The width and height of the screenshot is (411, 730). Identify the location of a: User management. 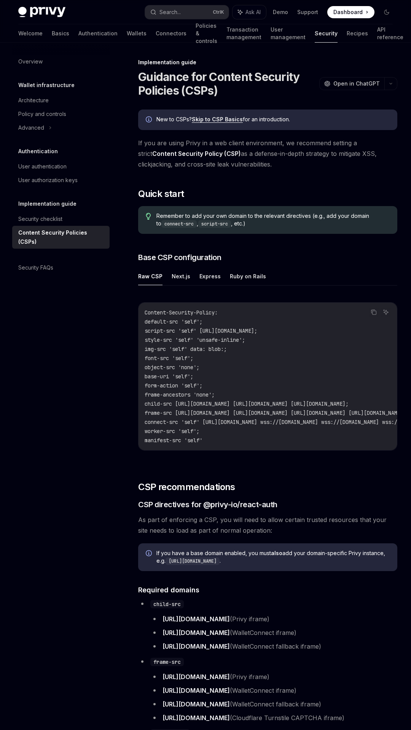
(288, 33).